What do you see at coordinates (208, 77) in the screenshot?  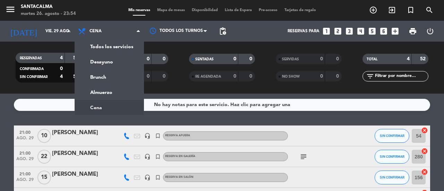 I see `span: RE AGENDADA` at bounding box center [208, 77].